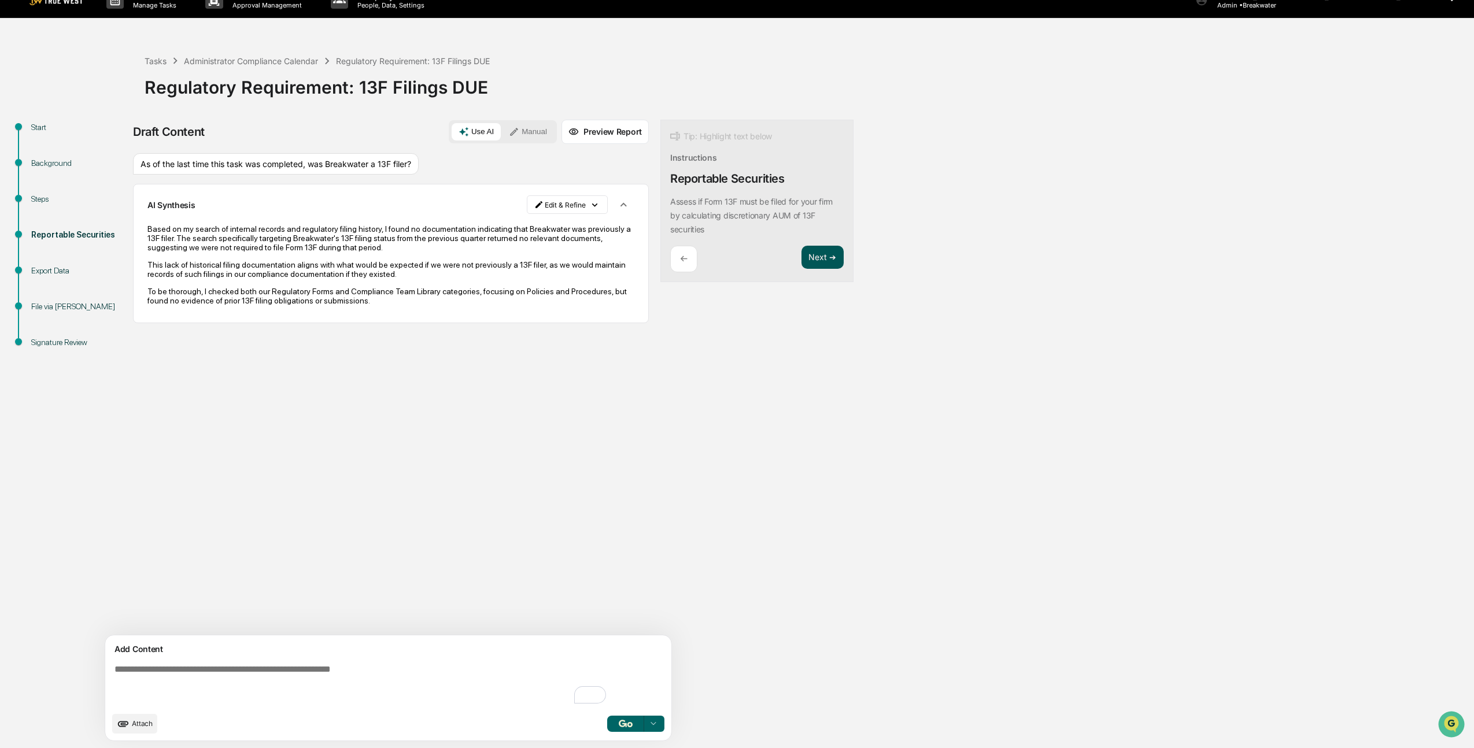 The height and width of the screenshot is (748, 1474). Describe the element at coordinates (528, 132) in the screenshot. I see `button: Manual` at that location.